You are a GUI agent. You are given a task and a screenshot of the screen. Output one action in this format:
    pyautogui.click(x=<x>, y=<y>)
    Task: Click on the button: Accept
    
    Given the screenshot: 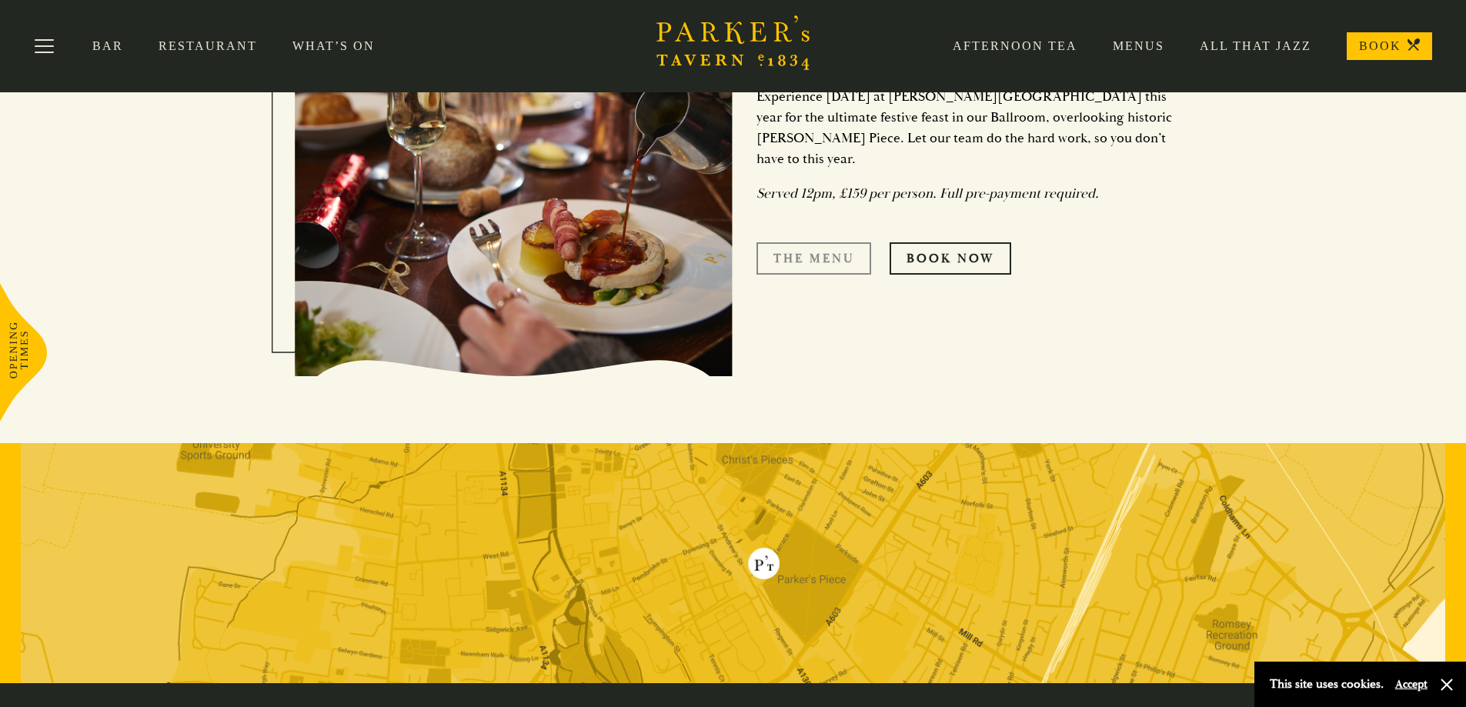 What is the action you would take?
    pyautogui.click(x=1411, y=684)
    